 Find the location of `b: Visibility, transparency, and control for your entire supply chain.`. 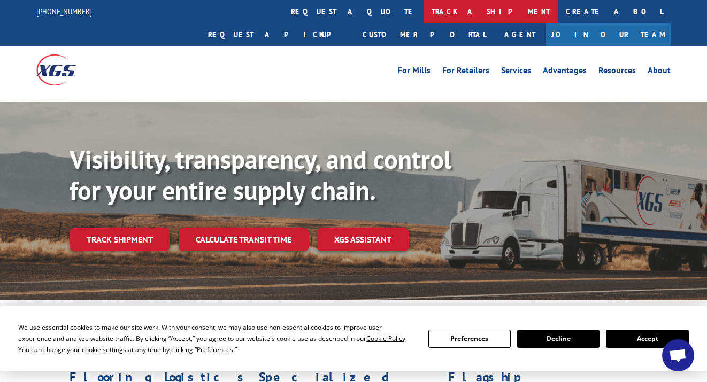

b: Visibility, transparency, and control for your entire supply chain. is located at coordinates (261, 175).